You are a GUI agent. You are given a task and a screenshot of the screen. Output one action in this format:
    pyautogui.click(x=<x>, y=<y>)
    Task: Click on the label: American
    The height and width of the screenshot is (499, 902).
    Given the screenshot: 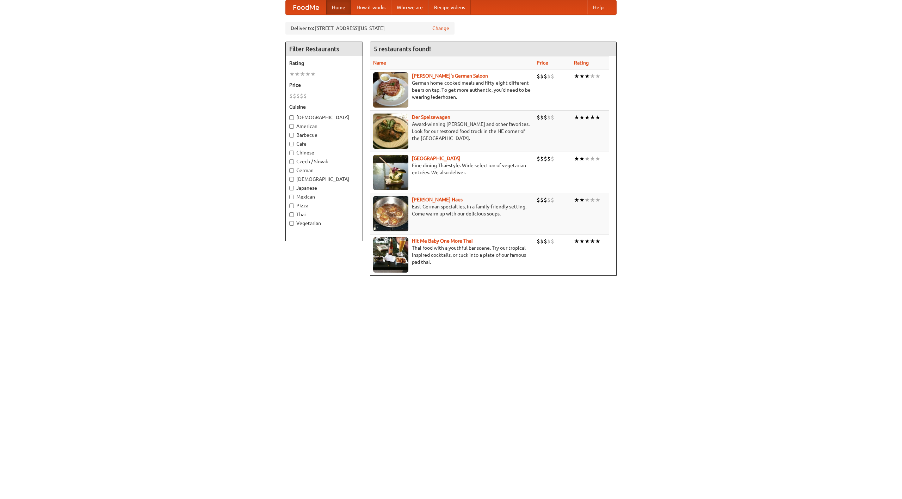 What is the action you would take?
    pyautogui.click(x=324, y=126)
    